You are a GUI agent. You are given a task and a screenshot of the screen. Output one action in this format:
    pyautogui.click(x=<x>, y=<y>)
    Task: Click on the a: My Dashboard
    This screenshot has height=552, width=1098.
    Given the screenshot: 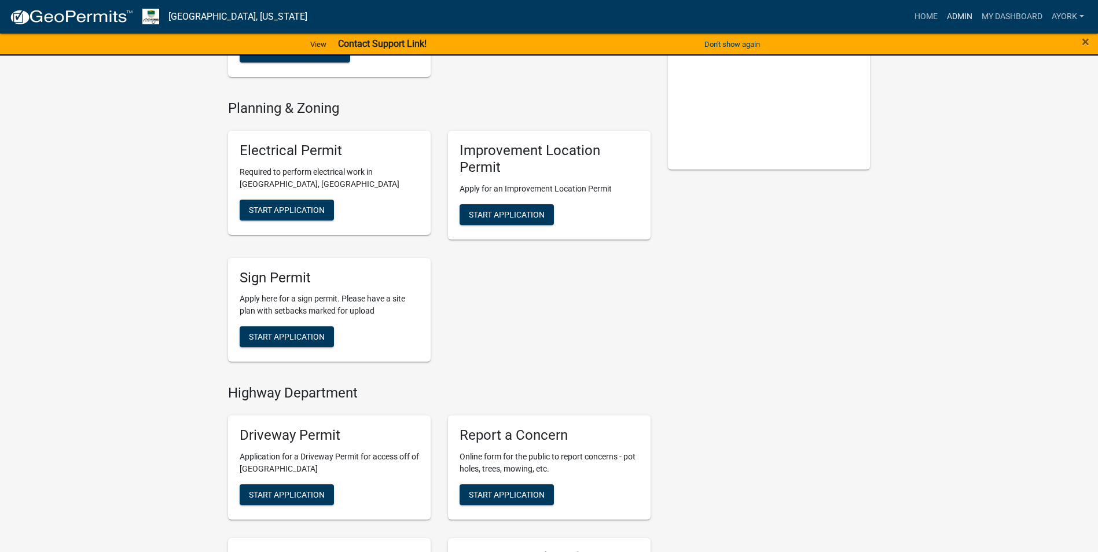 What is the action you would take?
    pyautogui.click(x=1012, y=17)
    